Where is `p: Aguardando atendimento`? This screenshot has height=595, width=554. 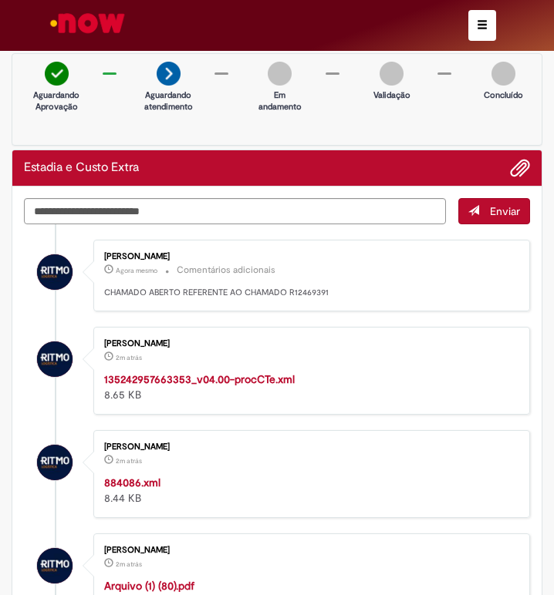
p: Aguardando atendimento is located at coordinates (168, 101).